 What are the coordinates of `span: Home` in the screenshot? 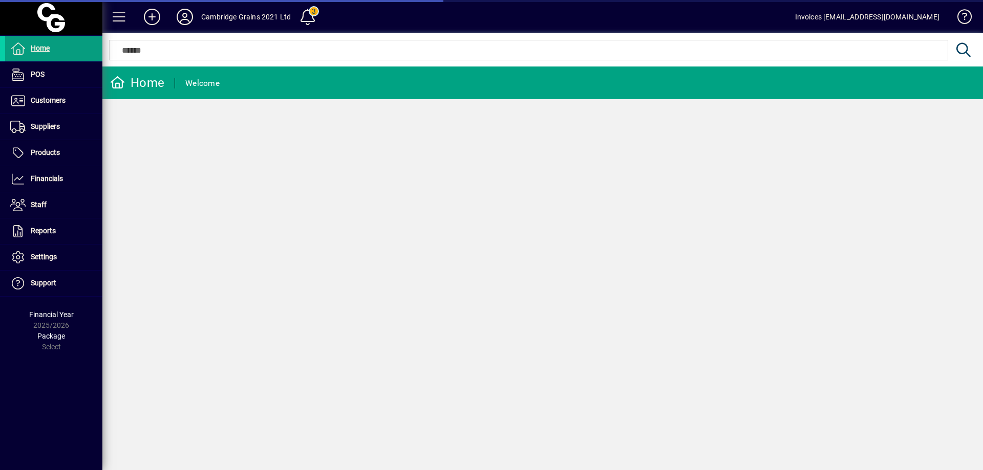 It's located at (40, 48).